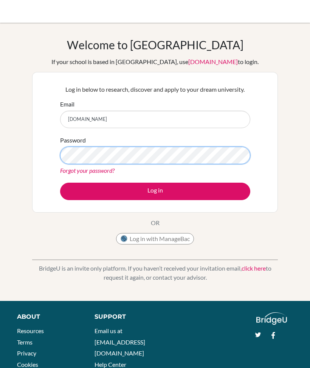 The height and width of the screenshot is (368, 310). Describe the element at coordinates (27, 352) in the screenshot. I see `a: Privacy` at that location.